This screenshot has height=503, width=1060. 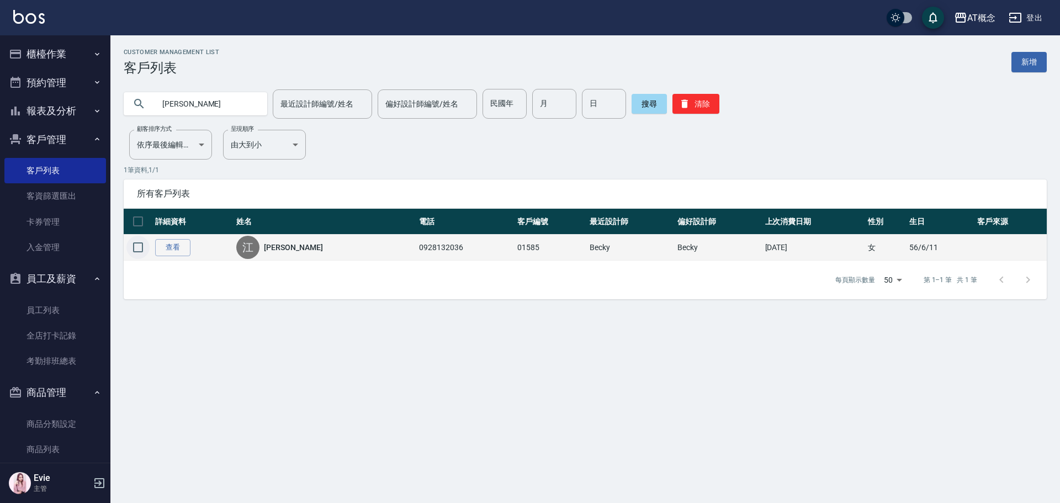 I want to click on button: 報表及分析, so click(x=55, y=111).